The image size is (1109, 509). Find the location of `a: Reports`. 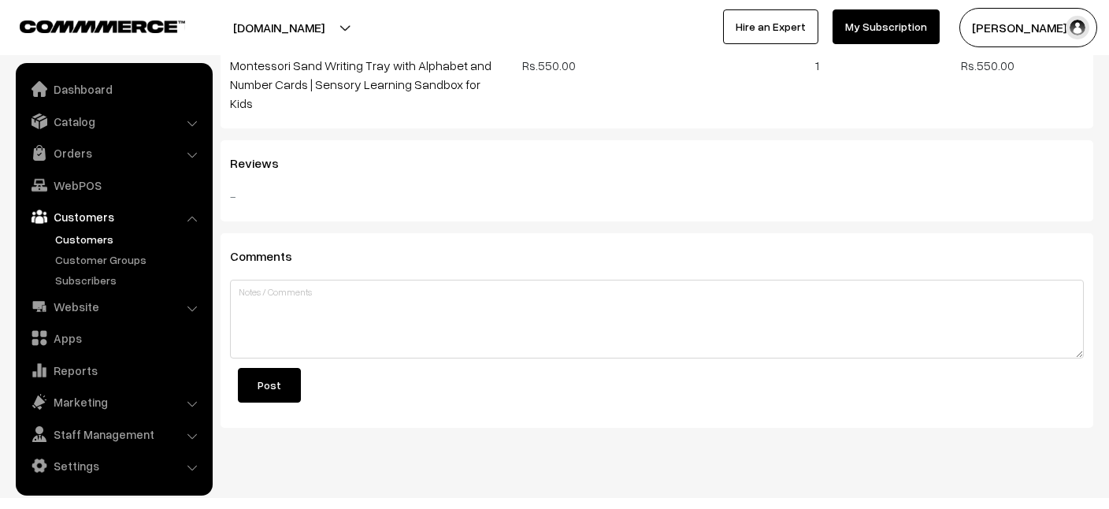

a: Reports is located at coordinates (113, 370).